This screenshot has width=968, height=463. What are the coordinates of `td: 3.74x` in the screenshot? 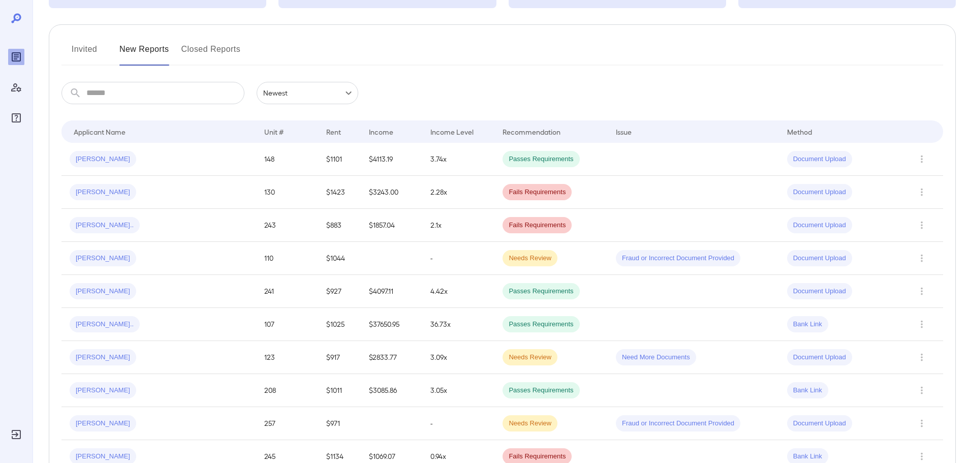 It's located at (458, 159).